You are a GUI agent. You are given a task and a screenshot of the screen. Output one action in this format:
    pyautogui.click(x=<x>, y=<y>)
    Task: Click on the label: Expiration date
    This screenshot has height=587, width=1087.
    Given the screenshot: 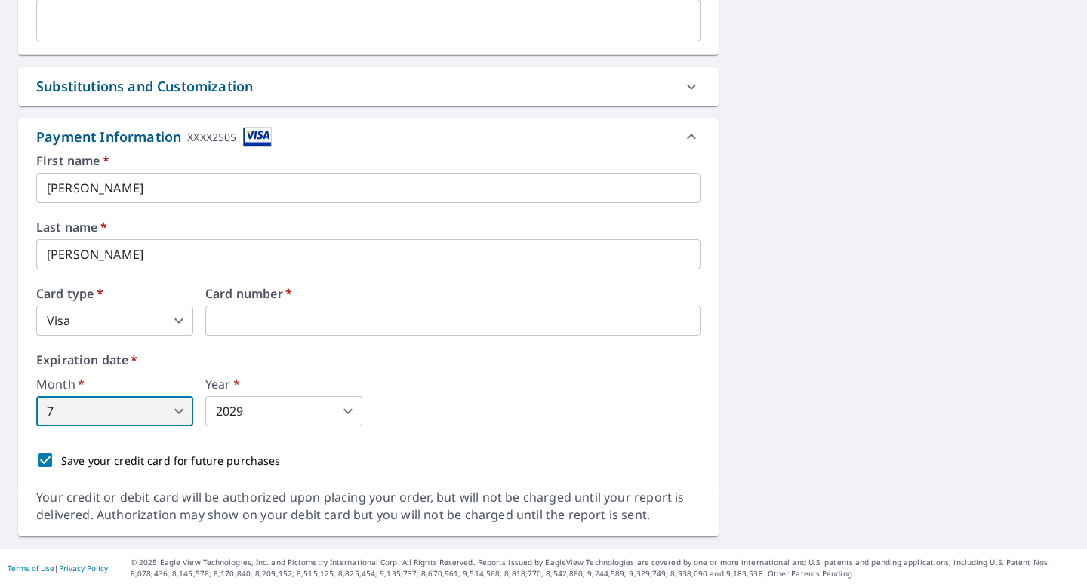 What is the action you would take?
    pyautogui.click(x=368, y=360)
    